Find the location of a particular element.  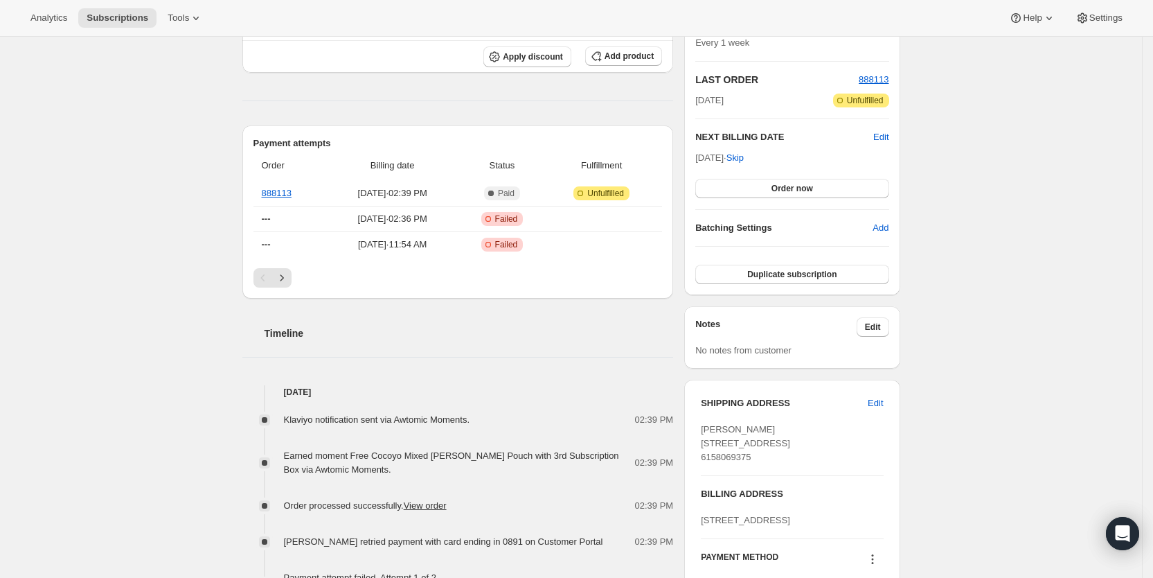

button: Apply discount is located at coordinates (527, 57).